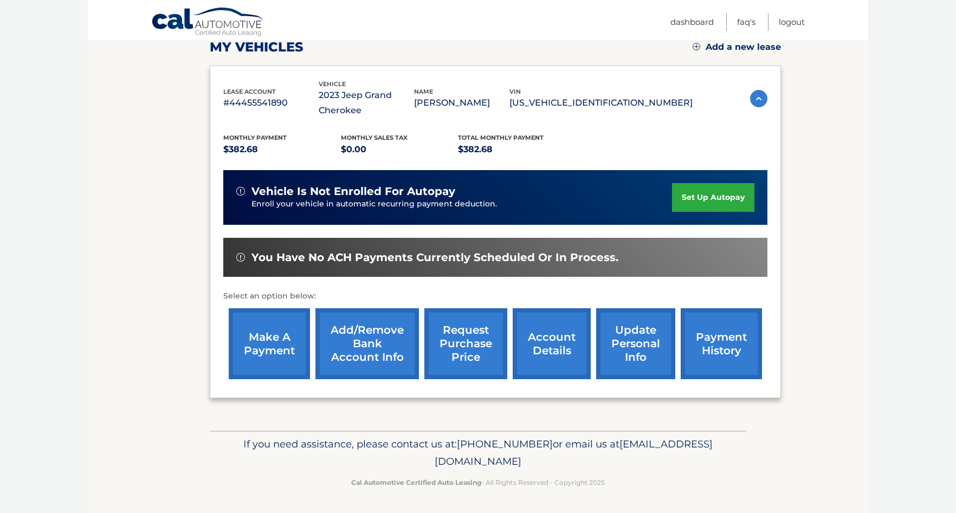 Image resolution: width=956 pixels, height=513 pixels. Describe the element at coordinates (552, 344) in the screenshot. I see `a: account details` at that location.